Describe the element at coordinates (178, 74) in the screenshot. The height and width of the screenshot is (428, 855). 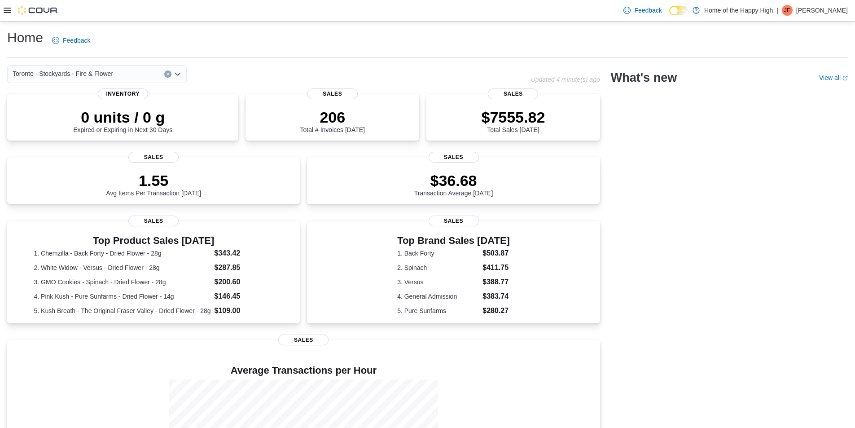
I see `button: Open list of options` at that location.